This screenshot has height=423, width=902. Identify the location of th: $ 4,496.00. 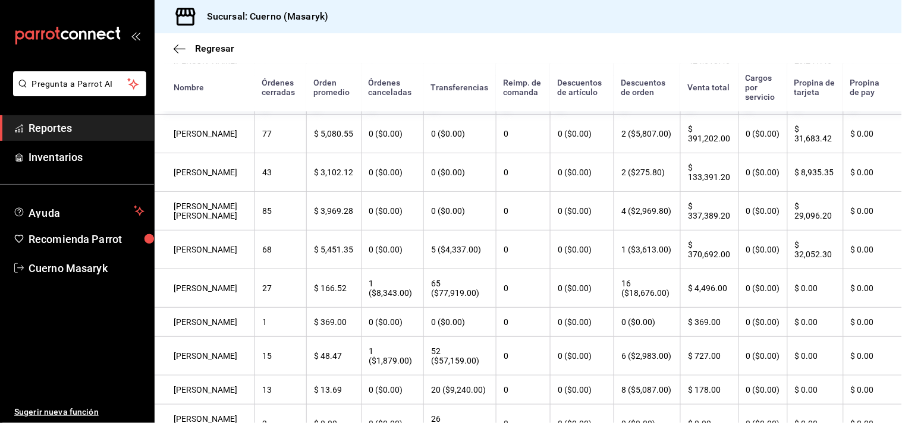
(709, 288).